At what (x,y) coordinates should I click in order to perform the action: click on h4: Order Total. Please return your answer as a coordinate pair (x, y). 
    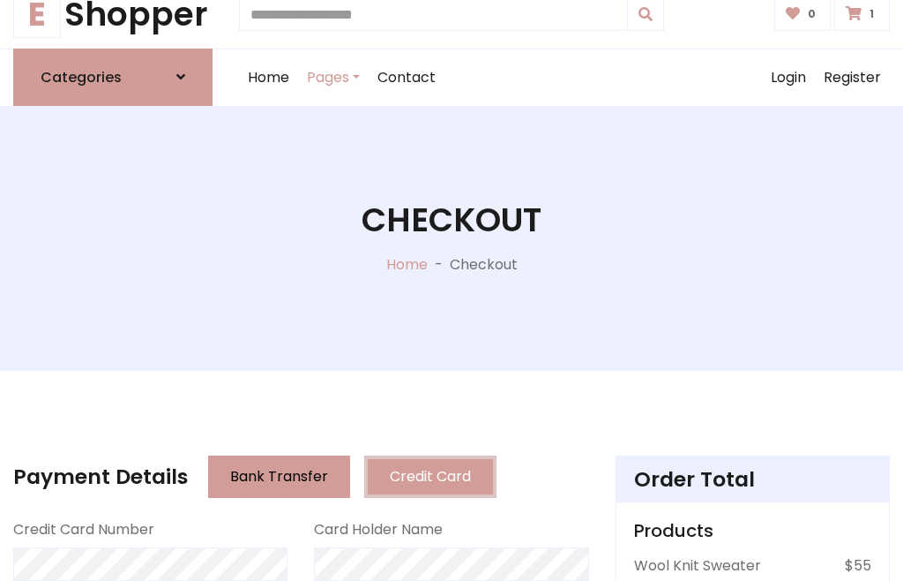
    Looking at the image, I should click on (753, 479).